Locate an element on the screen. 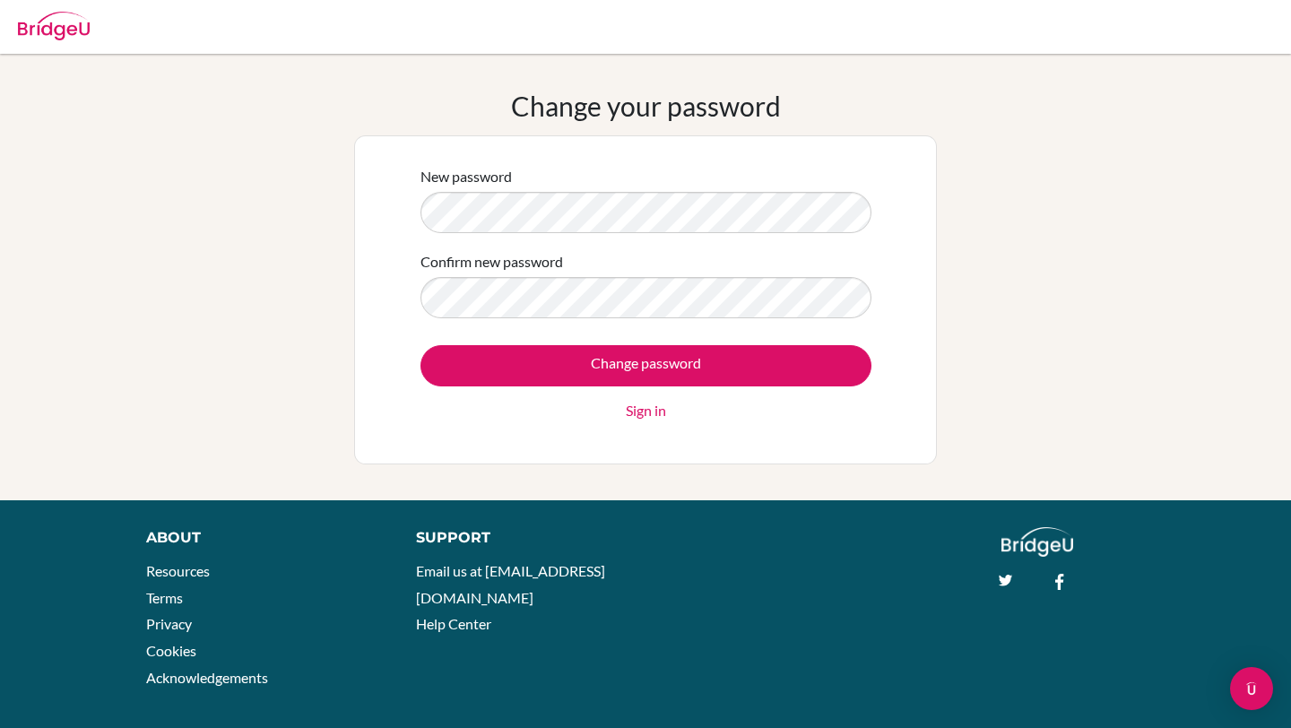 The width and height of the screenshot is (1291, 728). a: Resources is located at coordinates (178, 570).